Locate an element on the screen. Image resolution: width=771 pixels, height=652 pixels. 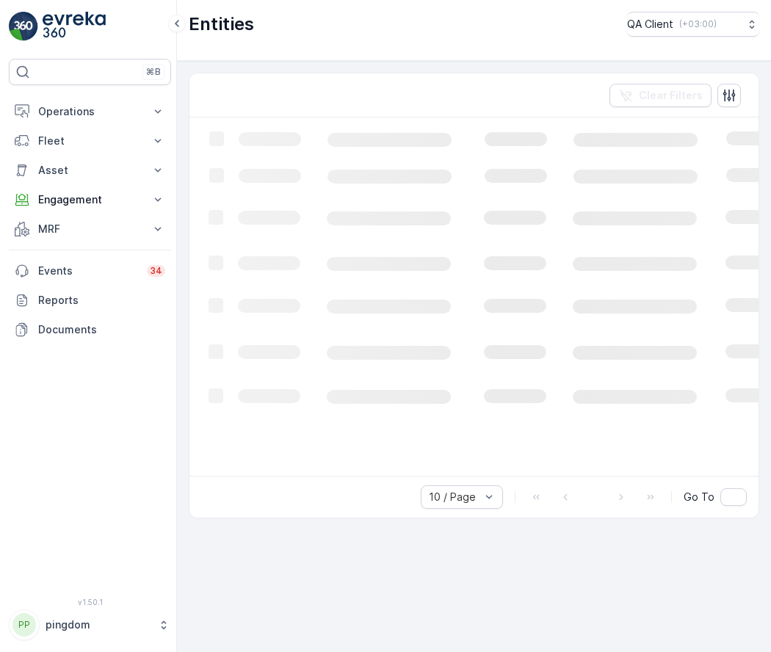
p: QA Client is located at coordinates (650, 24).